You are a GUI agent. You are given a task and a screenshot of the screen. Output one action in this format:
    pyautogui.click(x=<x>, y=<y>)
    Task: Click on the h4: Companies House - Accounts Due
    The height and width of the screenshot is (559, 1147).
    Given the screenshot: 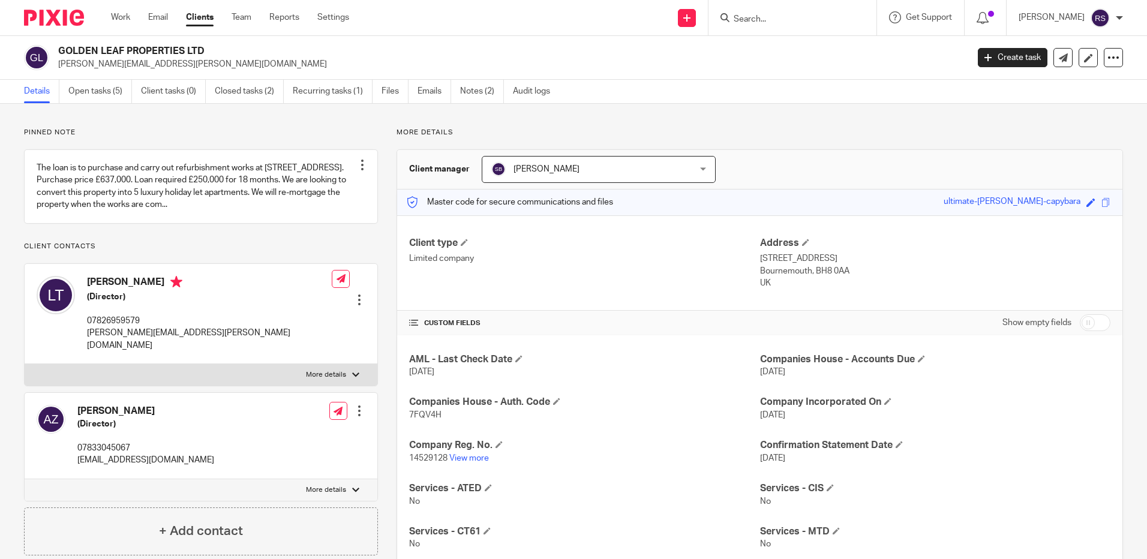 What is the action you would take?
    pyautogui.click(x=936, y=359)
    